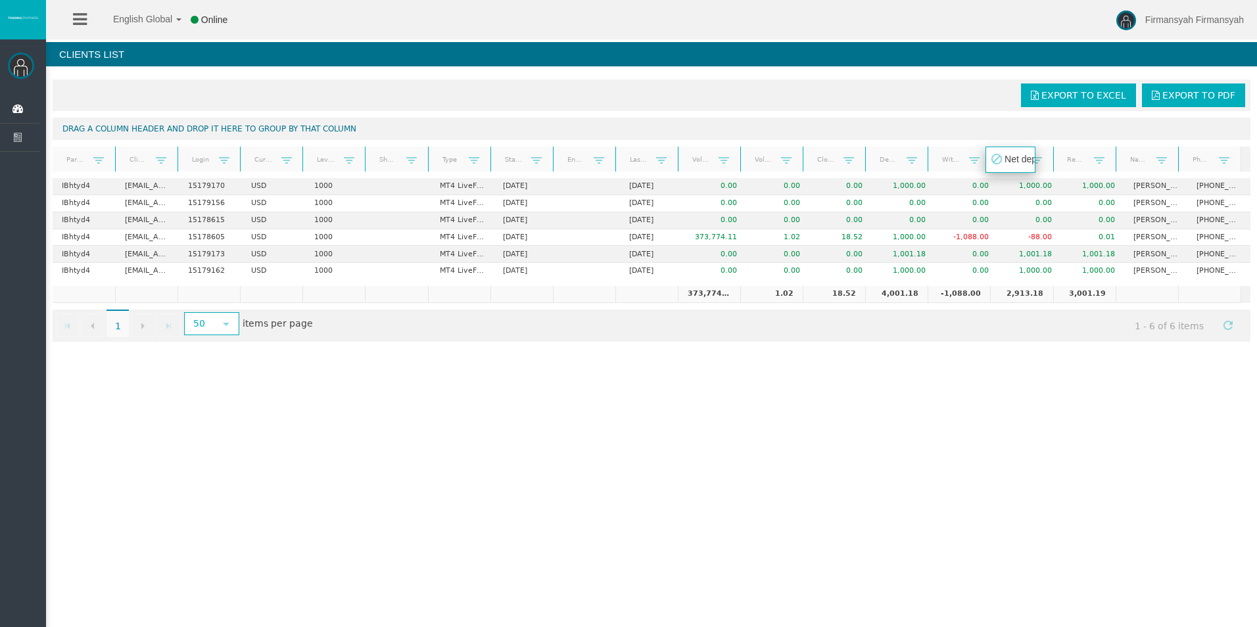  What do you see at coordinates (326, 159) in the screenshot?
I see `a: Leverage` at bounding box center [326, 159].